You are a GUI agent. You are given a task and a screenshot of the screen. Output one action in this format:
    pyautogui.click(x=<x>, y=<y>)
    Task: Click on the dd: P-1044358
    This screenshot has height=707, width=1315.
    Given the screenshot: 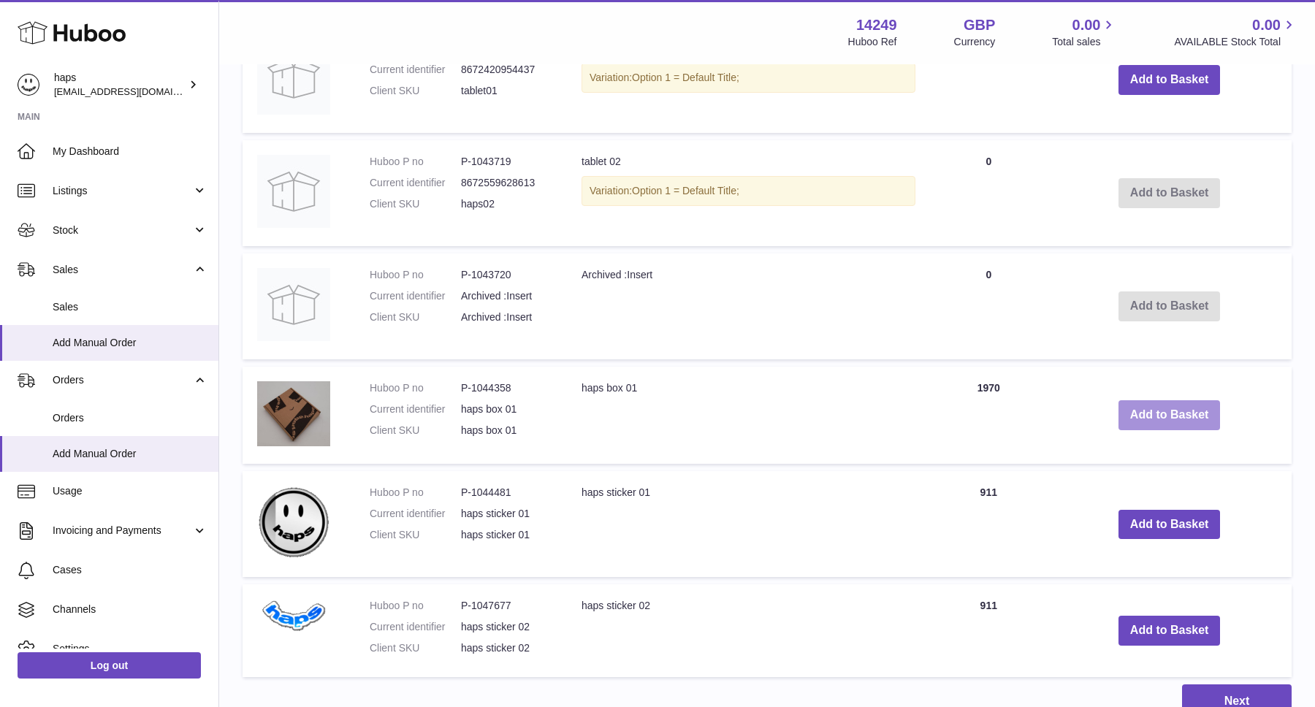 What is the action you would take?
    pyautogui.click(x=506, y=388)
    